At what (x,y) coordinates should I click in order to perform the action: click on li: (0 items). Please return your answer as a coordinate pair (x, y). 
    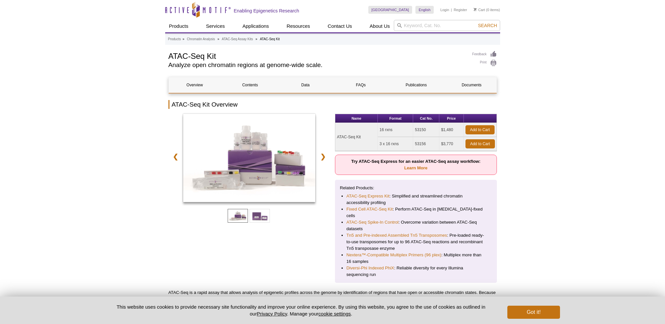
    Looking at the image, I should click on (487, 10).